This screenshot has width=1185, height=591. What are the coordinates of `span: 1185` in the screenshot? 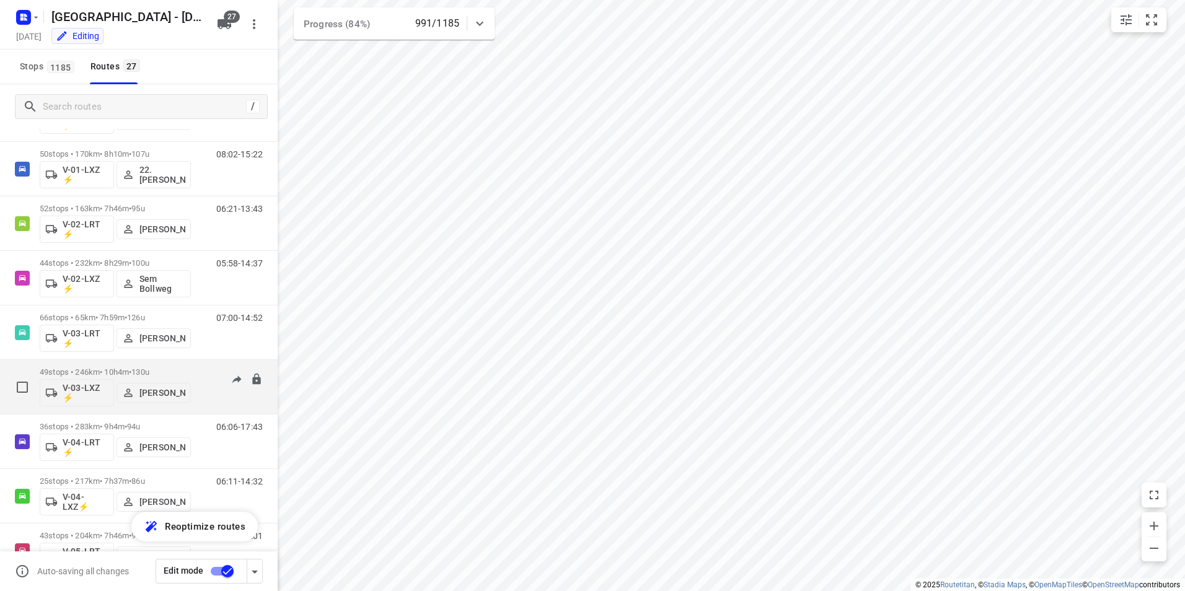 It's located at (61, 67).